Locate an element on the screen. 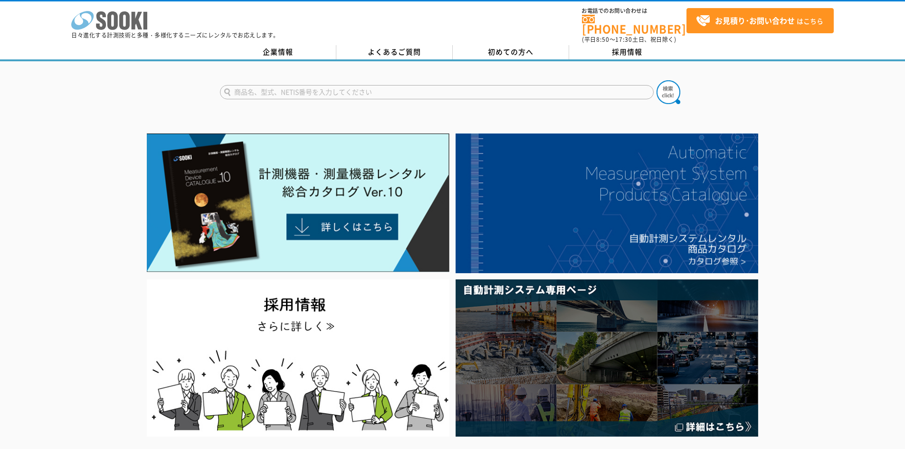 This screenshot has width=905, height=449. p: 日々進化する計測技術と多種・多様化するニーズにレンタルでお応えします。 is located at coordinates (175, 35).